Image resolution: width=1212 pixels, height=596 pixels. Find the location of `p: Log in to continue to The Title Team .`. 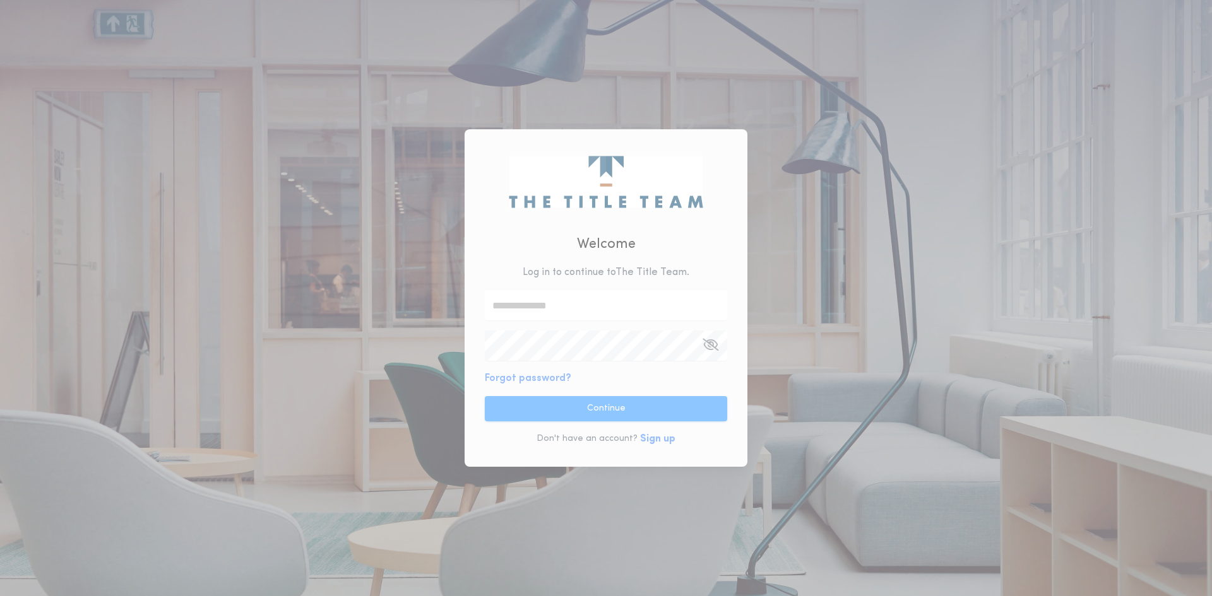

p: Log in to continue to The Title Team . is located at coordinates (606, 273).